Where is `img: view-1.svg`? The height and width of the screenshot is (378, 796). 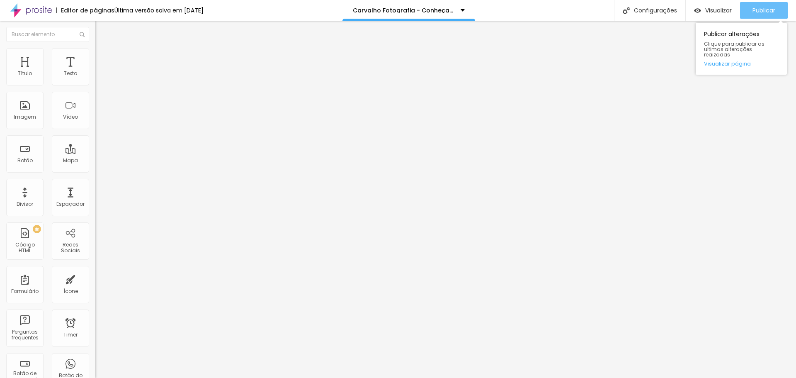
img: view-1.svg is located at coordinates (697, 10).